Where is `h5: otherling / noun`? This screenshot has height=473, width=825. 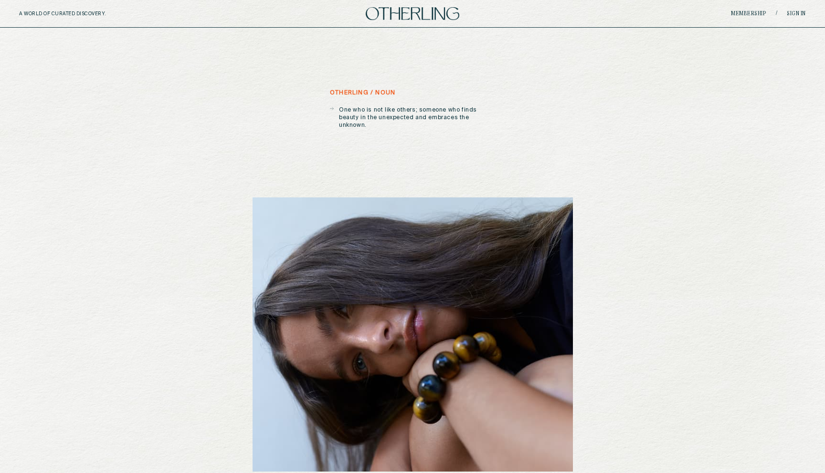
h5: otherling / noun is located at coordinates (362, 93).